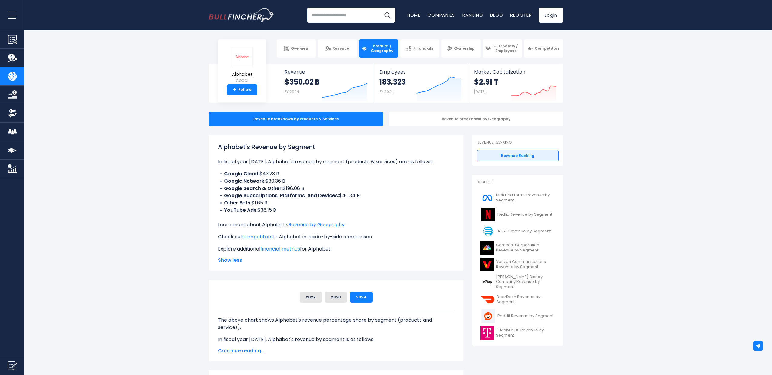  What do you see at coordinates (488, 316) in the screenshot?
I see `img: RDDT logo` at bounding box center [488, 316].